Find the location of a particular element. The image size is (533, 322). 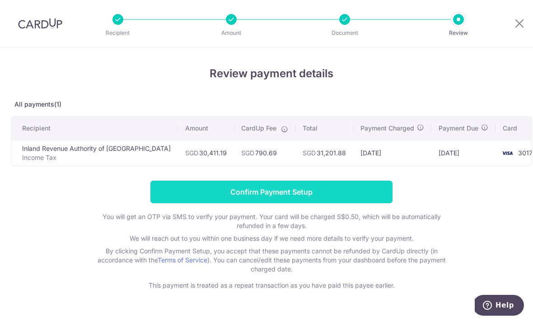

span: Help is located at coordinates (30, 10).